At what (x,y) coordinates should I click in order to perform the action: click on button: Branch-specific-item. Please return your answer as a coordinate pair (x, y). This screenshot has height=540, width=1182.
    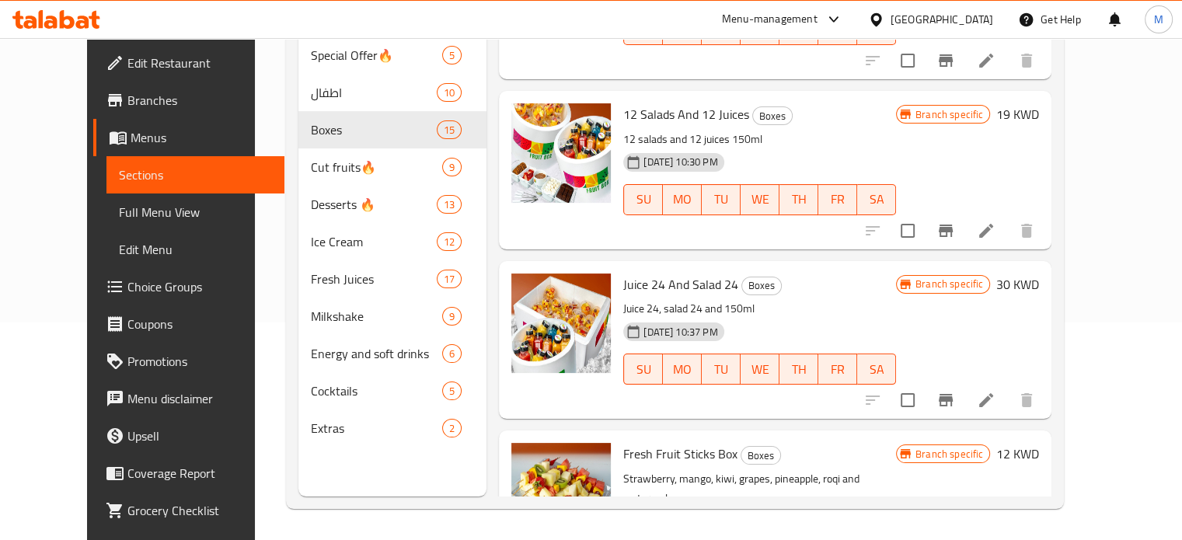
    Looking at the image, I should click on (945, 231).